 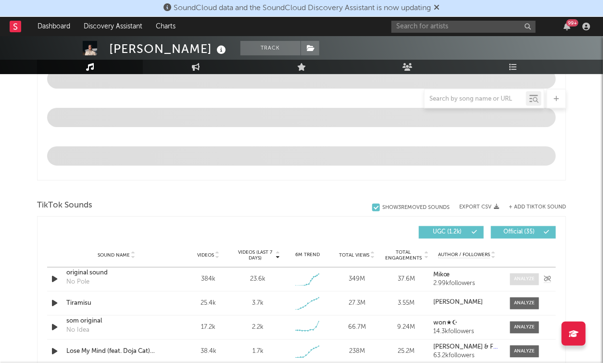 What do you see at coordinates (406, 279) in the screenshot?
I see `div: 37.6M` at bounding box center [406, 279].